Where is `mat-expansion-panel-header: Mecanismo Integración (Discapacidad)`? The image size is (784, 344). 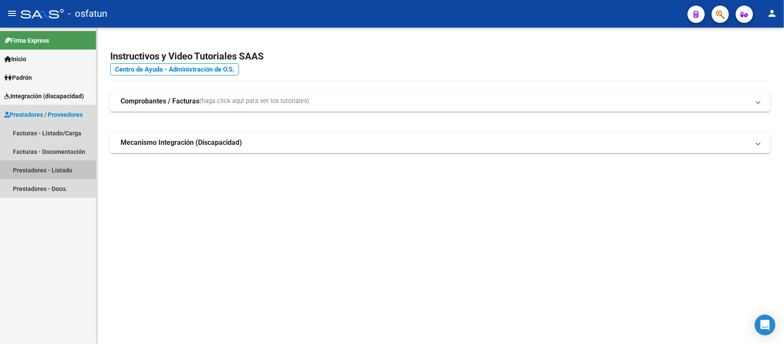 mat-expansion-panel-header: Mecanismo Integración (Discapacidad) is located at coordinates (440, 143).